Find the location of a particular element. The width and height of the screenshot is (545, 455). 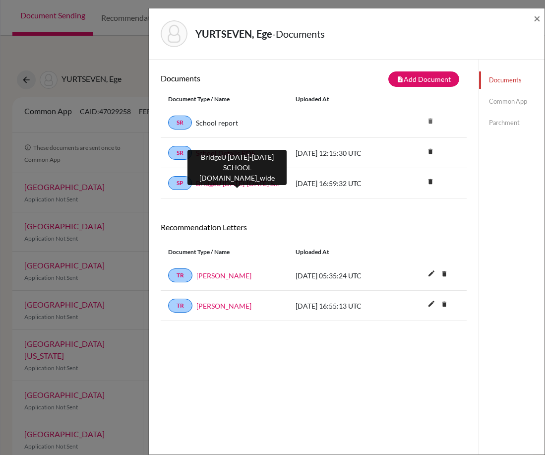

strong: YURTSEVEN, Ege is located at coordinates (234, 34).